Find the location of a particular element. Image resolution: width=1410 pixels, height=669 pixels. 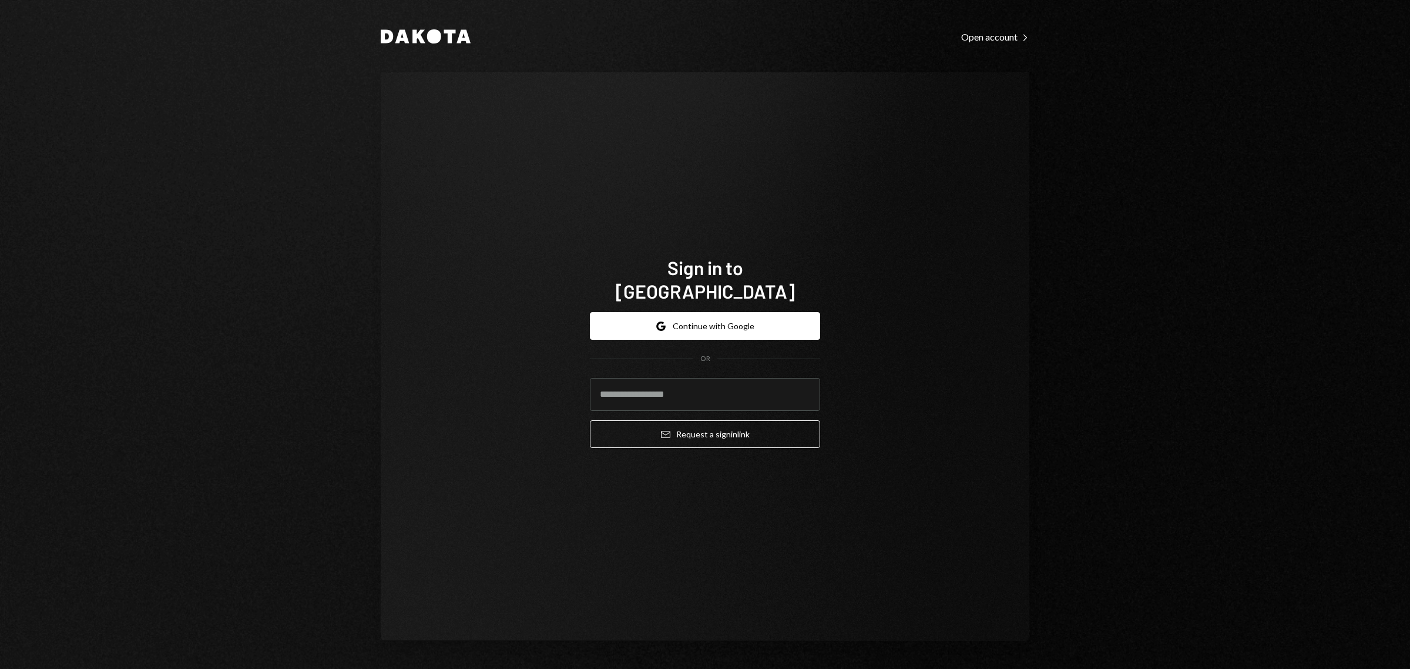

button: Continue with Google is located at coordinates (705, 325).